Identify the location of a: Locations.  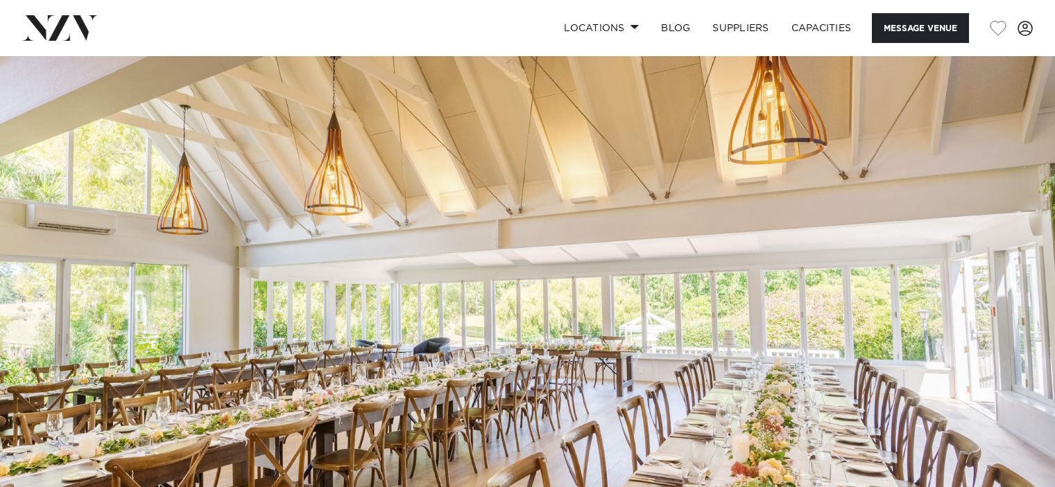
(601, 28).